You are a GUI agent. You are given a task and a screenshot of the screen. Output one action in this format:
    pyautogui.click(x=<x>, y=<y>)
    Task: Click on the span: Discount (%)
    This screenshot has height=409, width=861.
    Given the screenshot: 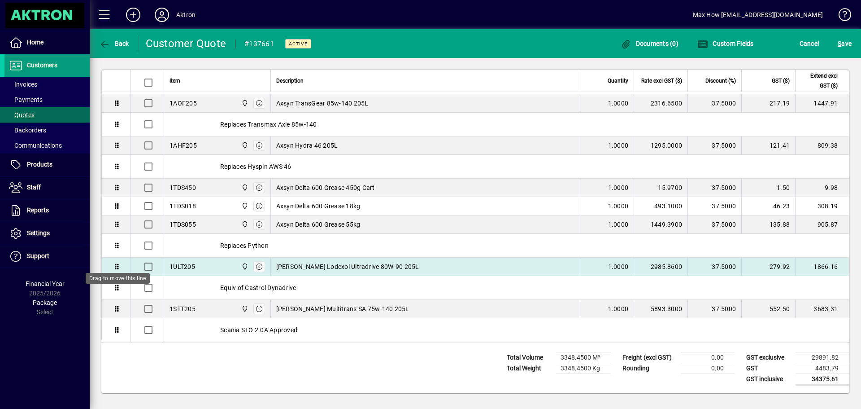 What is the action you would take?
    pyautogui.click(x=721, y=80)
    